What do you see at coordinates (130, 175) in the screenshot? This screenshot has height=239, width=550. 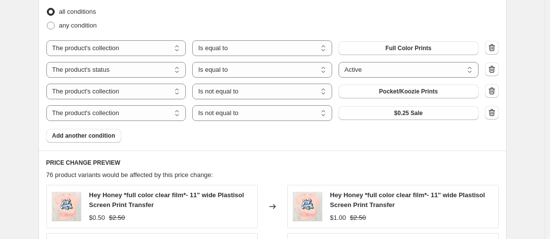 I see `span: 76 product variants would be affected by this price change:` at bounding box center [130, 175].